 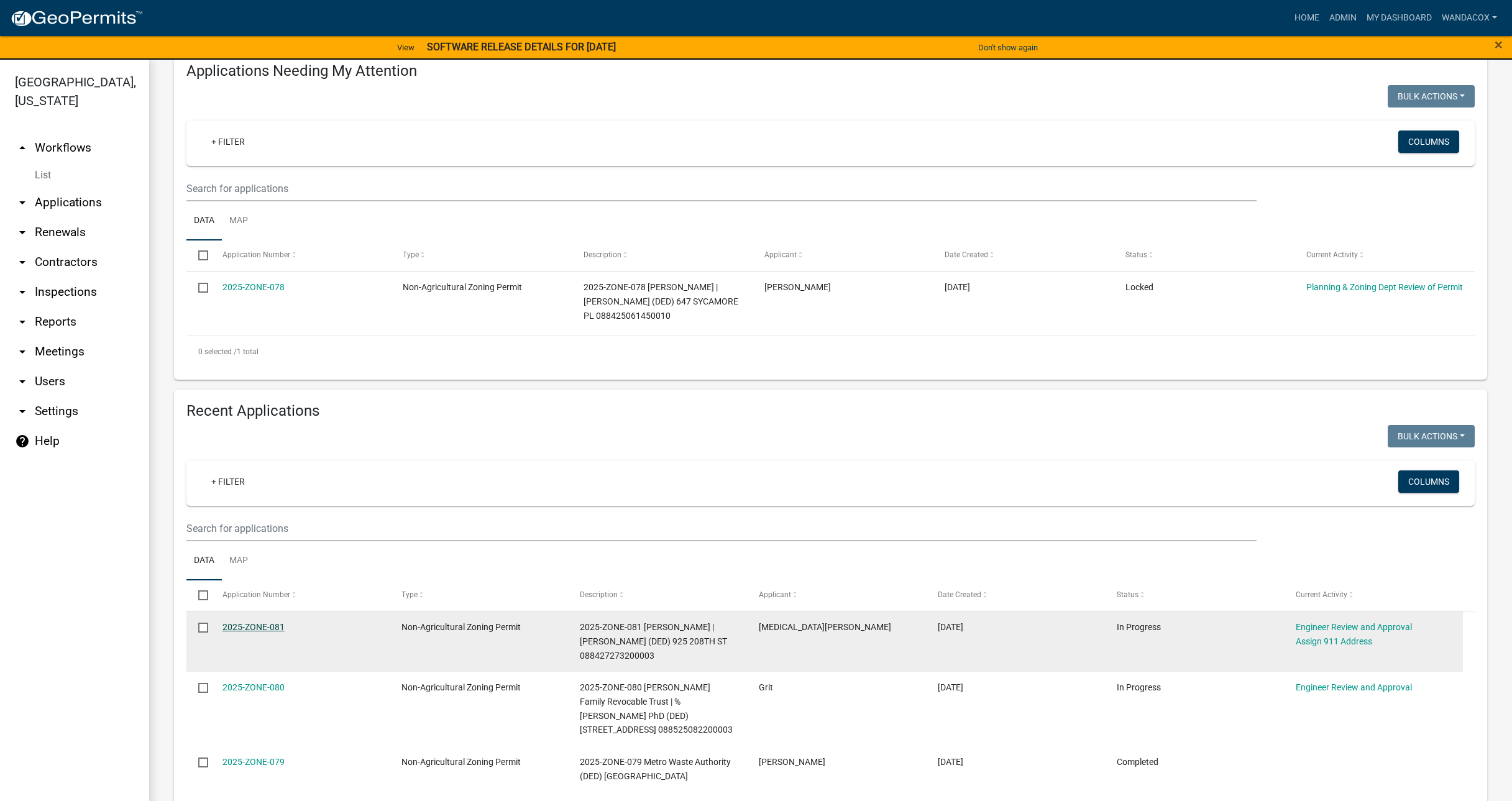 I want to click on button: Don't show again, so click(x=1008, y=47).